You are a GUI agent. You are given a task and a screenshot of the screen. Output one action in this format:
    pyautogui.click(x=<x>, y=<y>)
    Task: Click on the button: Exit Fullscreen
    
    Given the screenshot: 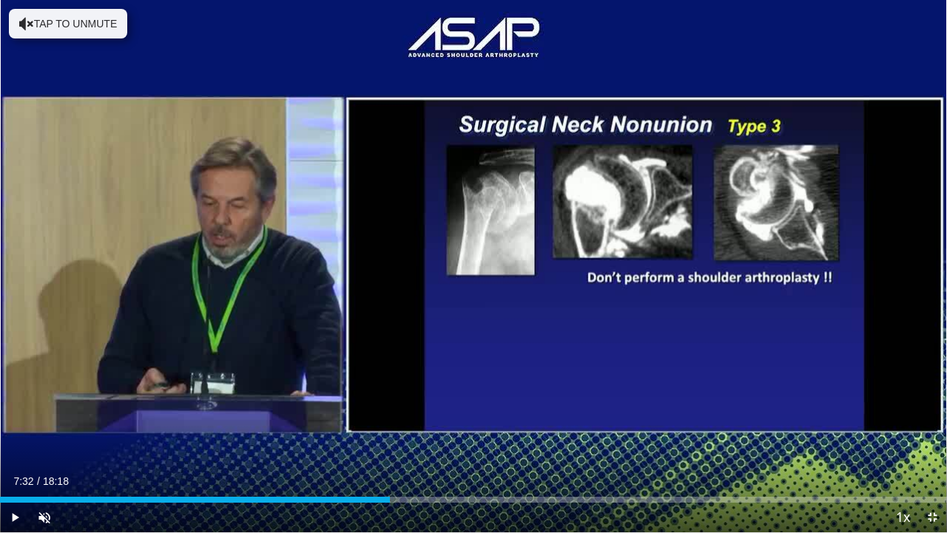 What is the action you would take?
    pyautogui.click(x=933, y=517)
    